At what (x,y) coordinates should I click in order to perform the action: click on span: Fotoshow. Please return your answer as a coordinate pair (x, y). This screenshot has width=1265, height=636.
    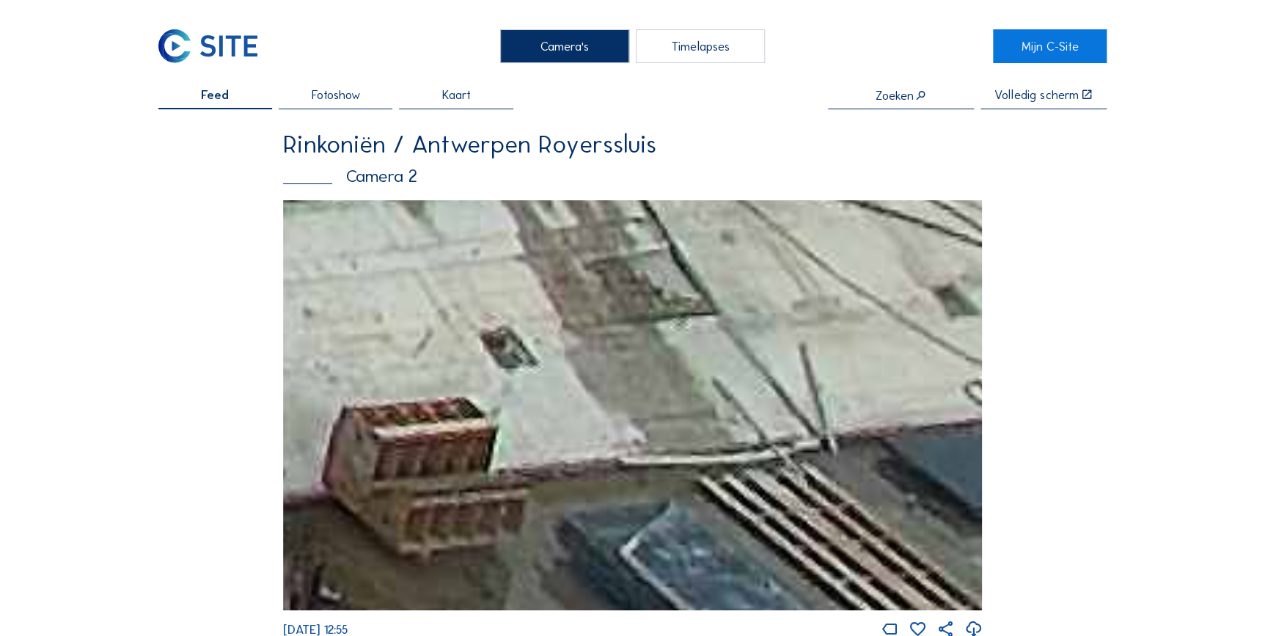
    Looking at the image, I should click on (336, 95).